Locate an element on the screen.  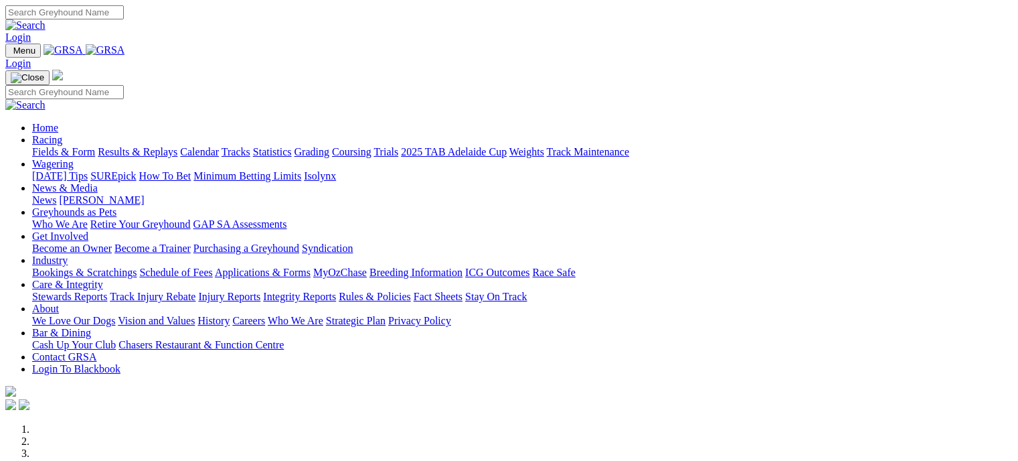
a: Care & Integrity is located at coordinates (68, 284).